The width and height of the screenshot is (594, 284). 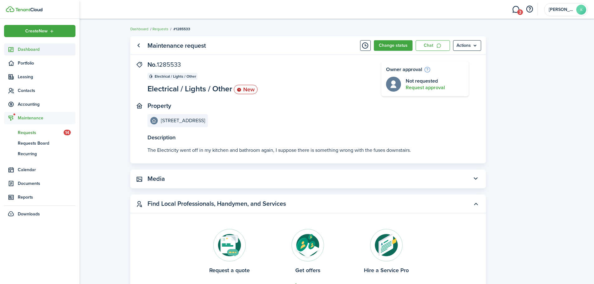 I want to click on h3: Not requested, so click(x=425, y=81).